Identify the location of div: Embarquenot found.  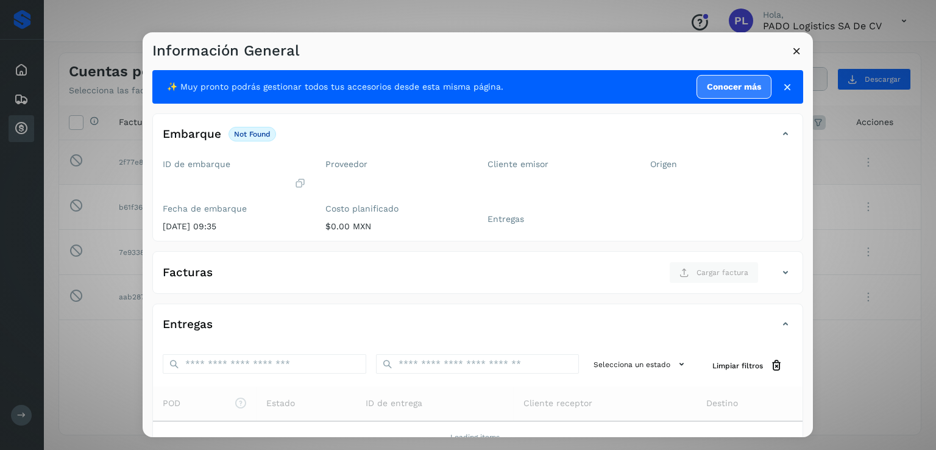
(478, 139).